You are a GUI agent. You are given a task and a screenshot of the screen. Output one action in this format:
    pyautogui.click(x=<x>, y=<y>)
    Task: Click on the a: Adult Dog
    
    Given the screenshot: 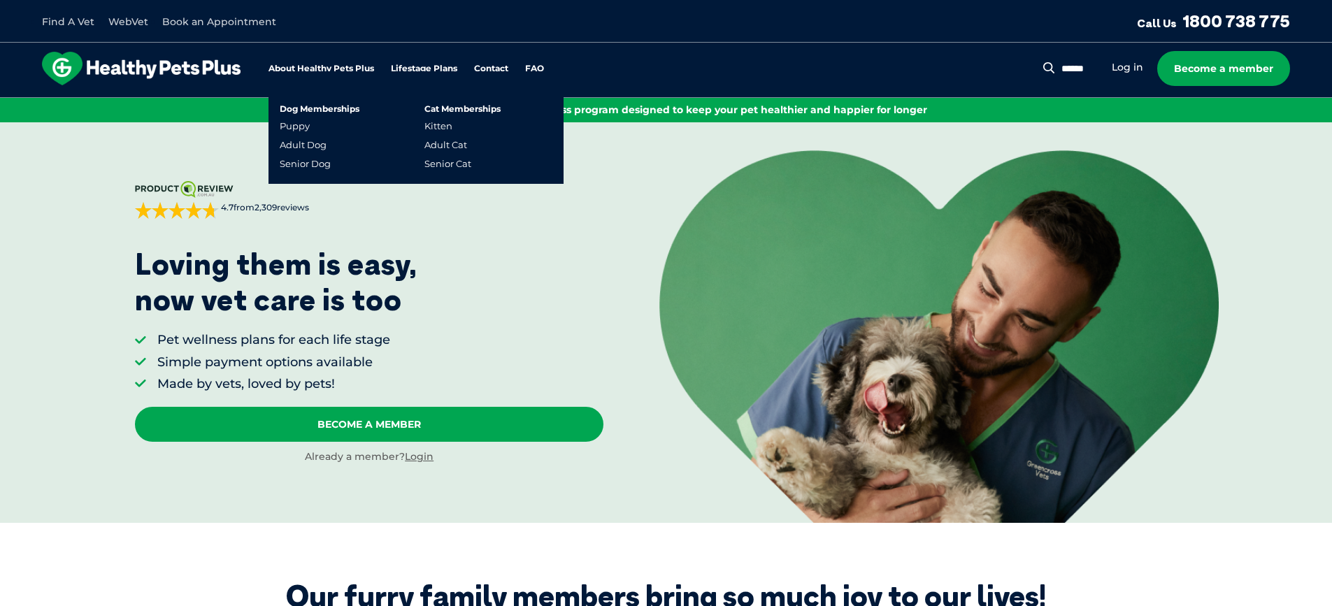 What is the action you would take?
    pyautogui.click(x=303, y=145)
    